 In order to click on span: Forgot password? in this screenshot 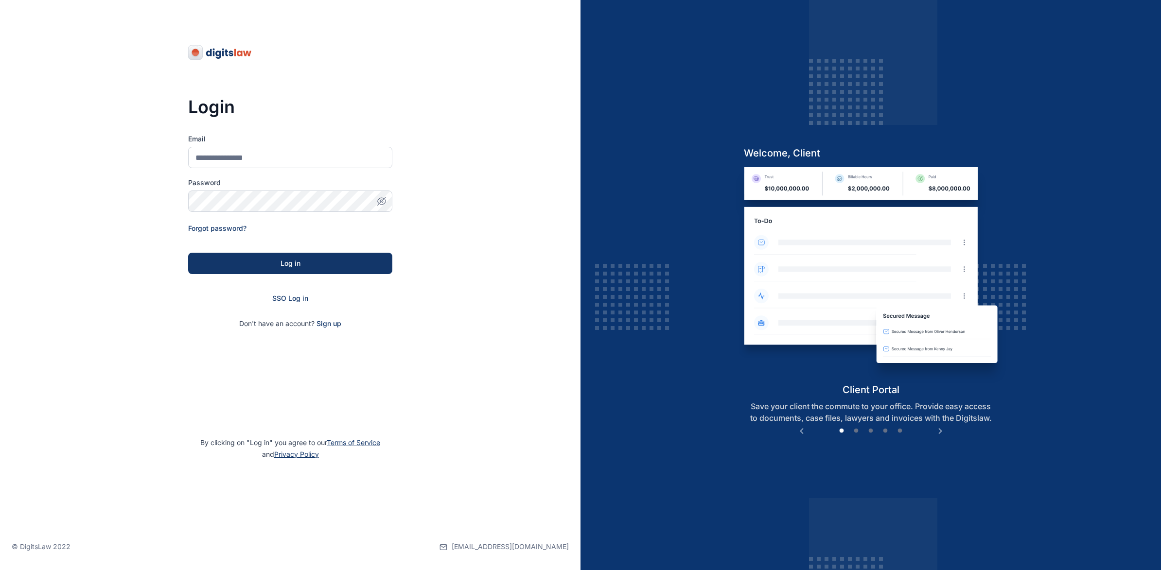, I will do `click(217, 228)`.